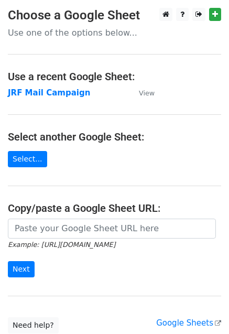 This screenshot has height=334, width=229. What do you see at coordinates (147, 93) in the screenshot?
I see `small: View` at bounding box center [147, 93].